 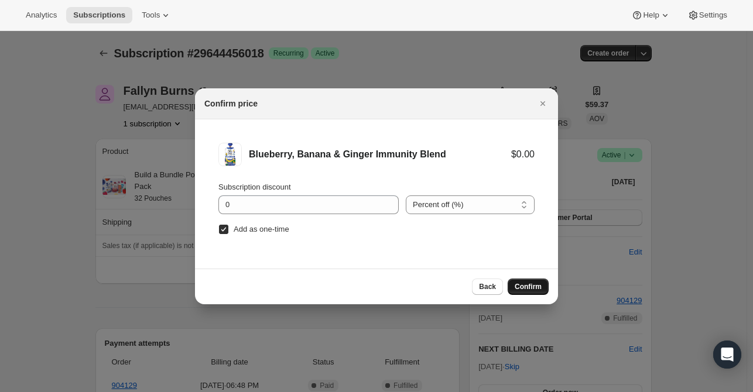 What do you see at coordinates (41, 15) in the screenshot?
I see `span: Analytics` at bounding box center [41, 15].